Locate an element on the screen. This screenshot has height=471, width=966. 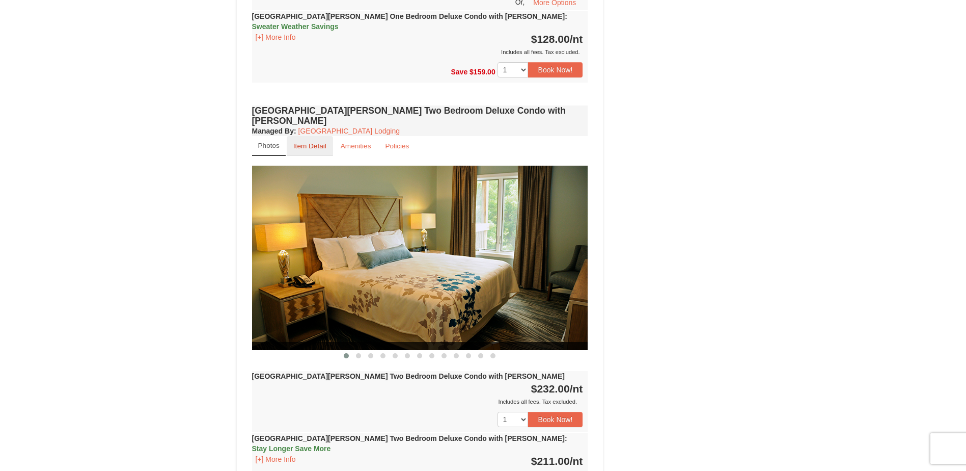
small: Photos is located at coordinates (269, 145).